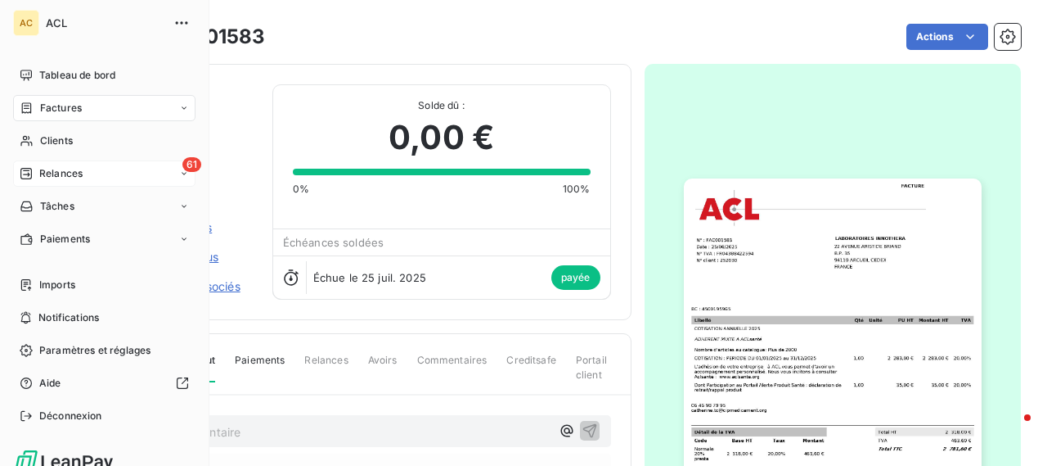  What do you see at coordinates (301, 189) in the screenshot?
I see `span: 0%` at bounding box center [301, 189].